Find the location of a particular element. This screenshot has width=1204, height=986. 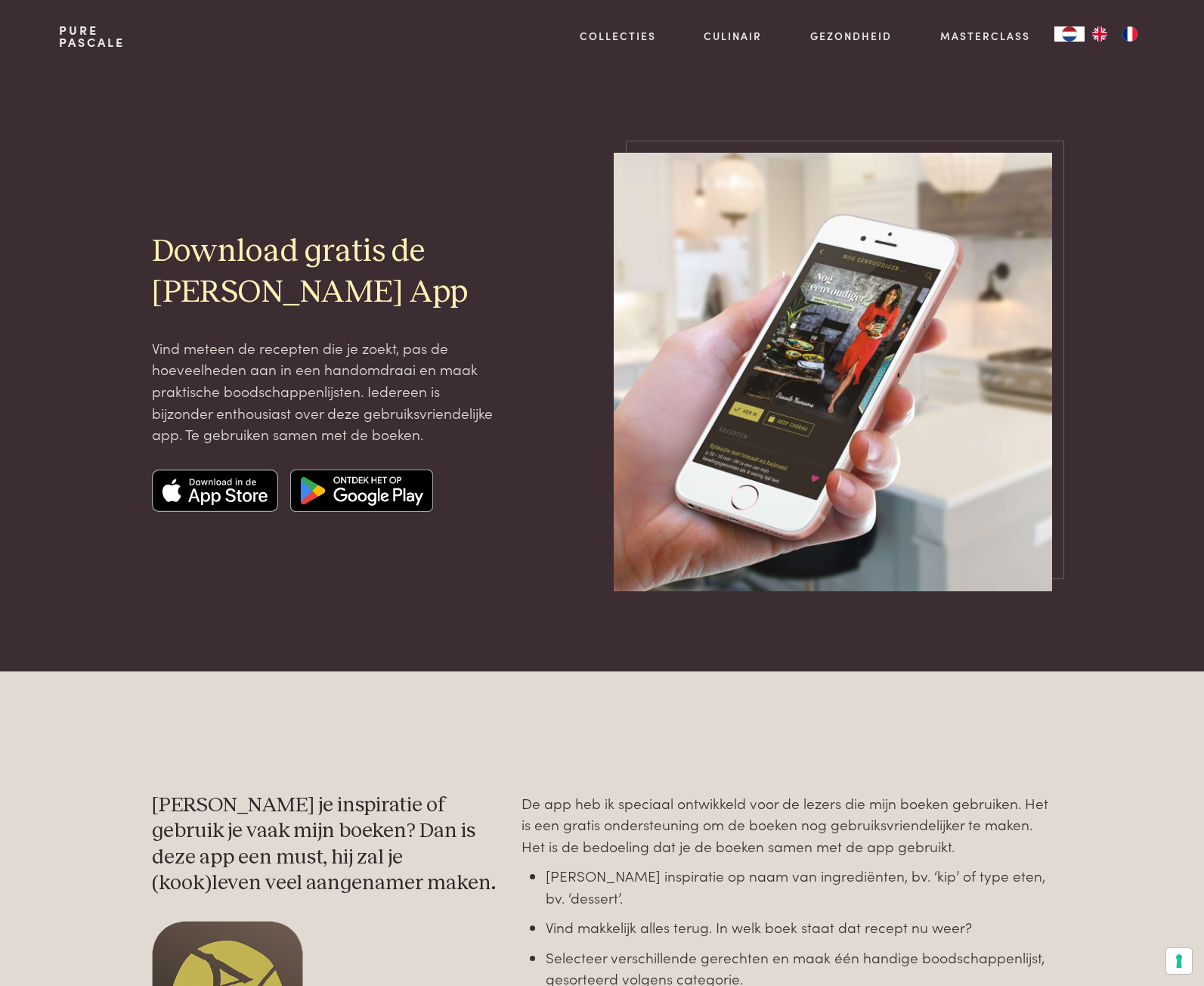

a: PurePascale is located at coordinates (91, 36).